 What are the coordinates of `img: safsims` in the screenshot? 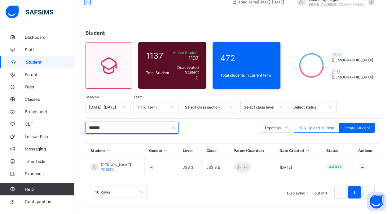 It's located at (29, 12).